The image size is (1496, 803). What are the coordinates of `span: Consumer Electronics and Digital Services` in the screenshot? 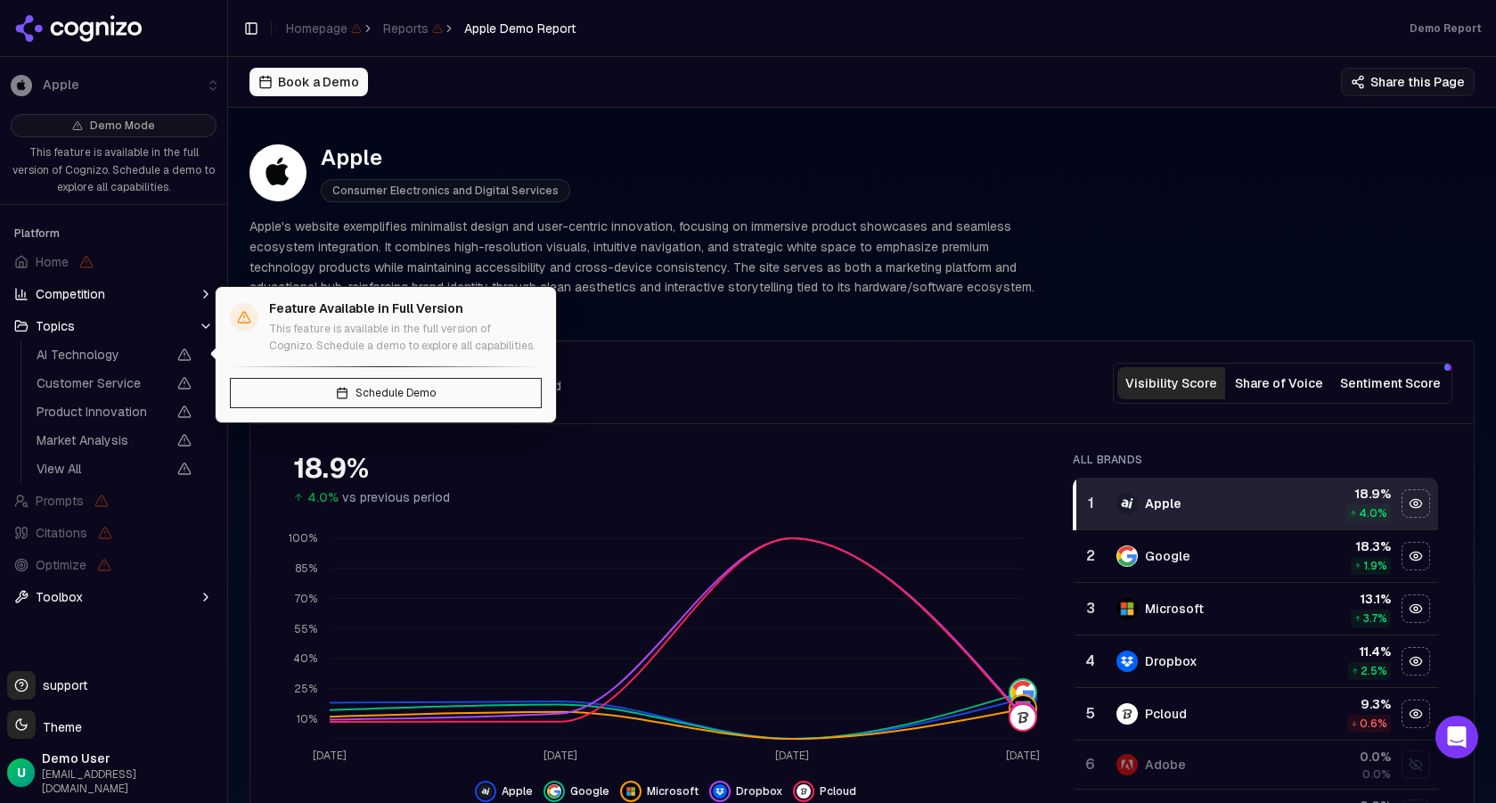 It's located at (446, 191).